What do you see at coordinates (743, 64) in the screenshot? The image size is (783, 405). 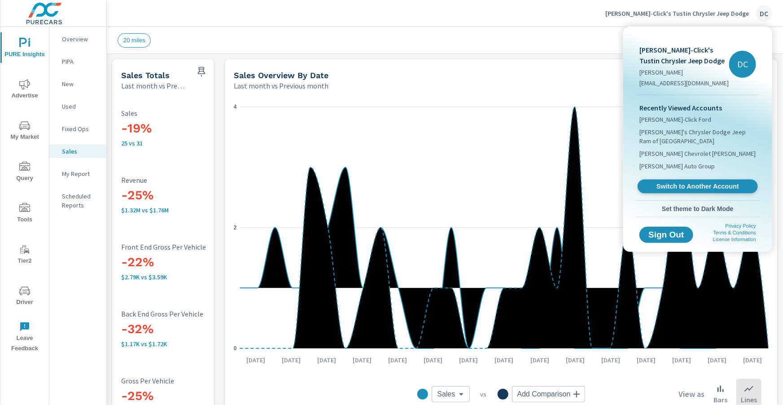 I see `div: DC` at bounding box center [743, 64].